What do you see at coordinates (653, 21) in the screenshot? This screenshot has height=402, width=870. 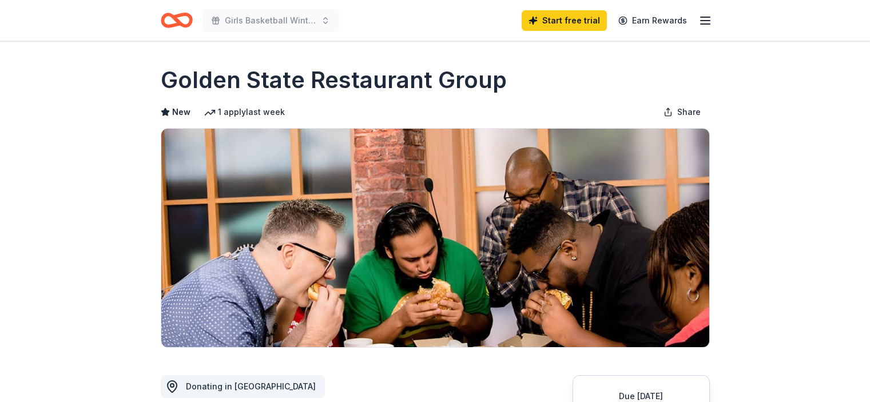 I see `a: Earn Rewards` at bounding box center [653, 21].